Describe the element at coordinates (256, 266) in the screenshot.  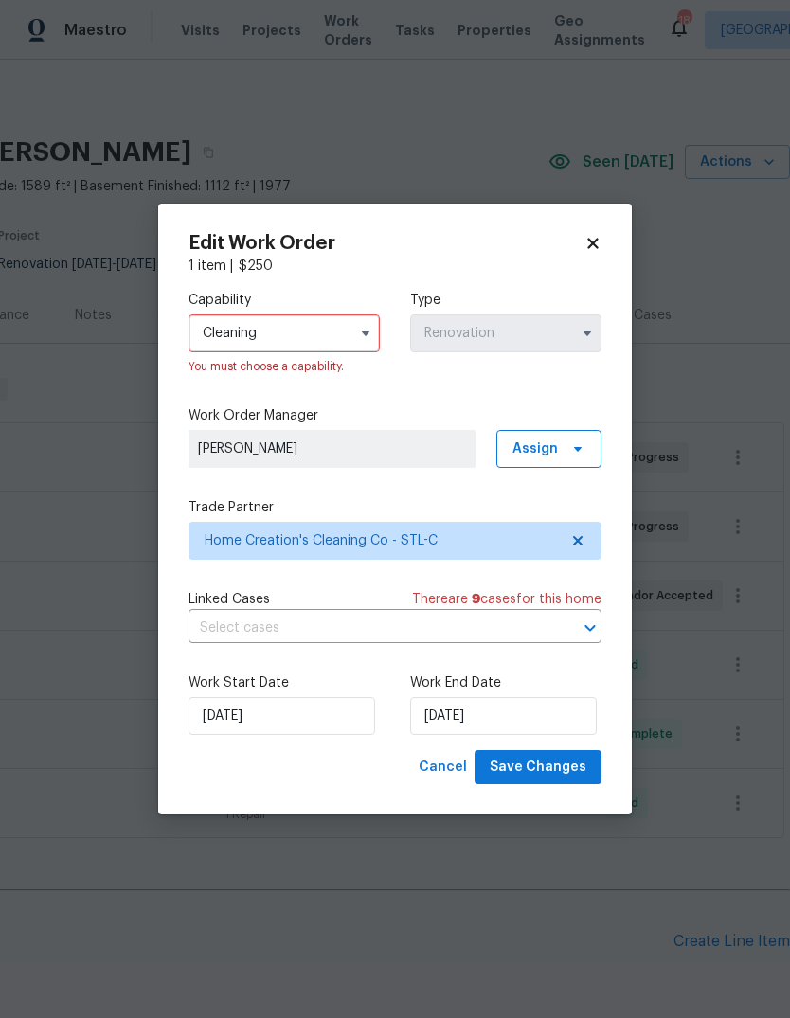
I see `span: $ 250` at that location.